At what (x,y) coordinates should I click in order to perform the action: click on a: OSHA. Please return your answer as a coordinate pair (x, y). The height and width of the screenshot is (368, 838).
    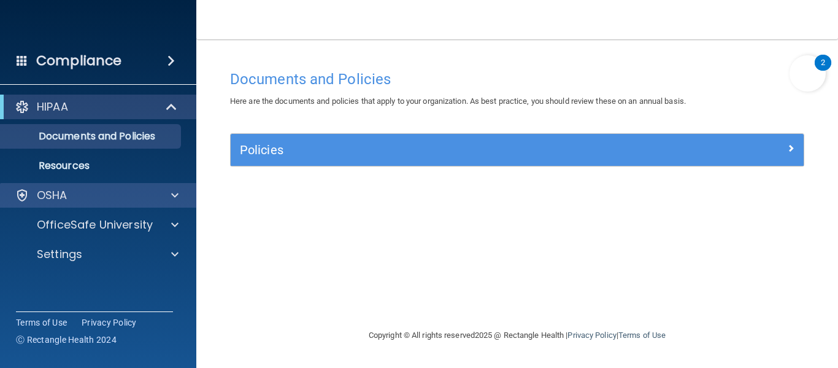
    Looking at the image, I should click on (96, 195).